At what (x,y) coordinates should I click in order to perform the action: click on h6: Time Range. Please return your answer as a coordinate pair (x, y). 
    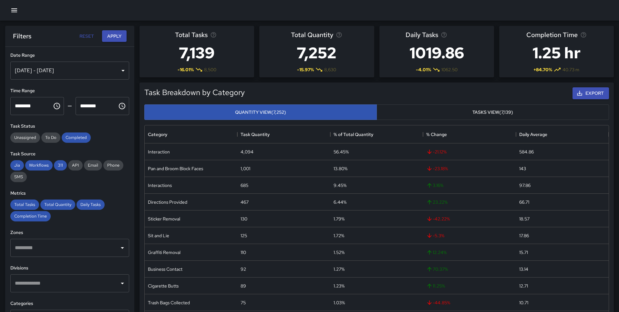
    Looking at the image, I should click on (70, 91).